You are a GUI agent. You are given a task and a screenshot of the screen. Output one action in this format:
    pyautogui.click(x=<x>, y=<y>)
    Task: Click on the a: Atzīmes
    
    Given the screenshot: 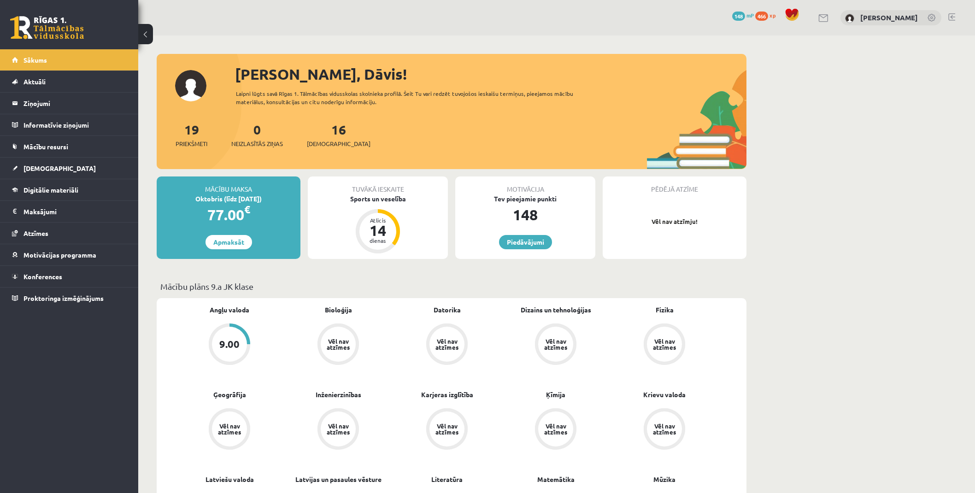 What is the action you would take?
    pyautogui.click(x=69, y=233)
    